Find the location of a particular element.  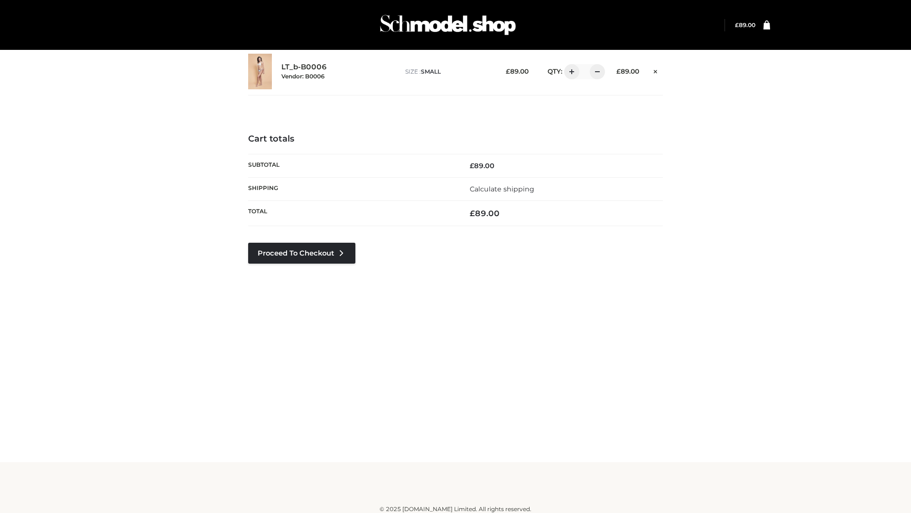

div: QTY: is located at coordinates (570, 72).